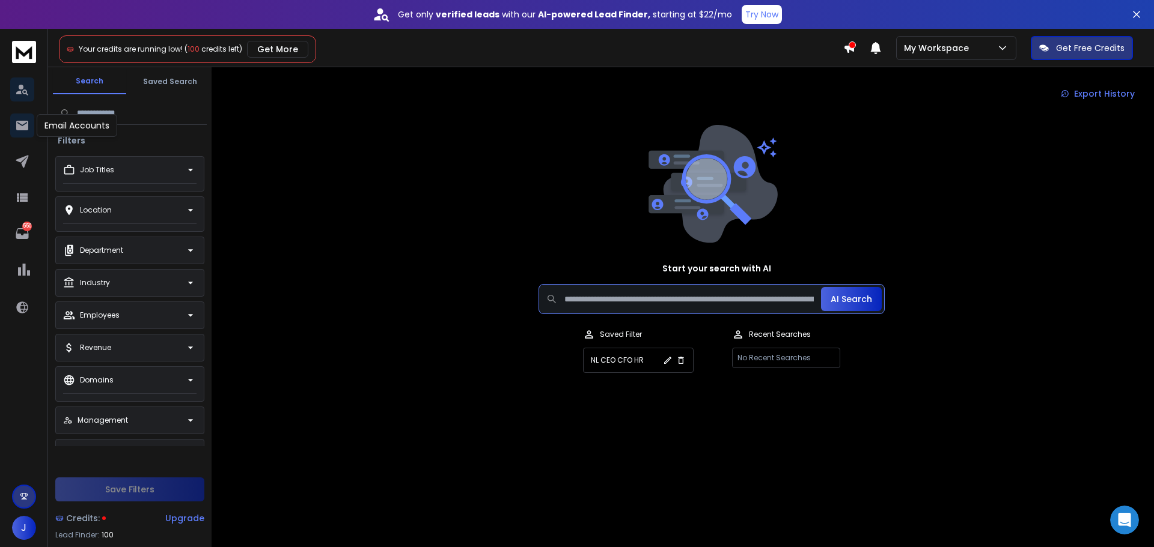 The width and height of the screenshot is (1154, 547). Describe the element at coordinates (90, 82) in the screenshot. I see `button: Search` at that location.